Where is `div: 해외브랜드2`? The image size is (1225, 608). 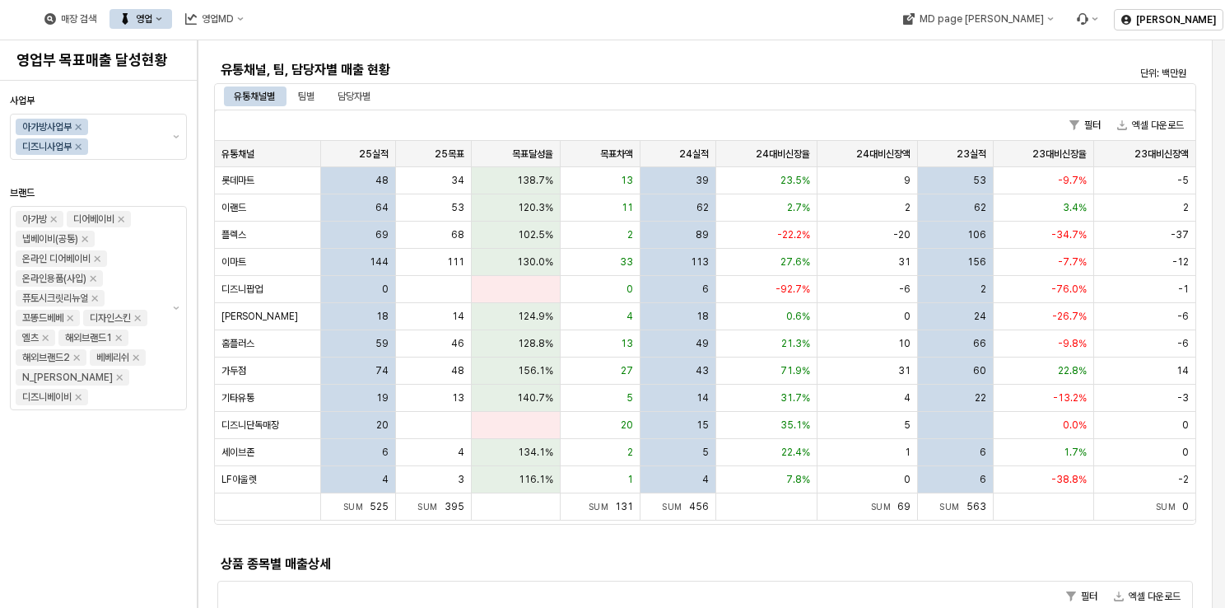 div: 해외브랜드2 is located at coordinates (46, 357).